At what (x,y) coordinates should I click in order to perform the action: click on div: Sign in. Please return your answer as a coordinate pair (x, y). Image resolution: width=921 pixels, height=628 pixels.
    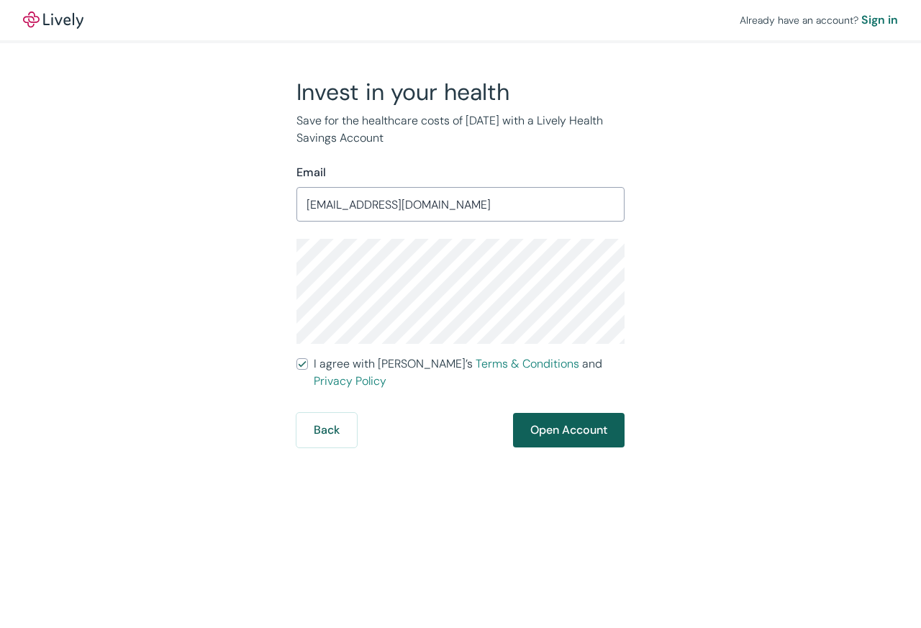
    Looking at the image, I should click on (879, 20).